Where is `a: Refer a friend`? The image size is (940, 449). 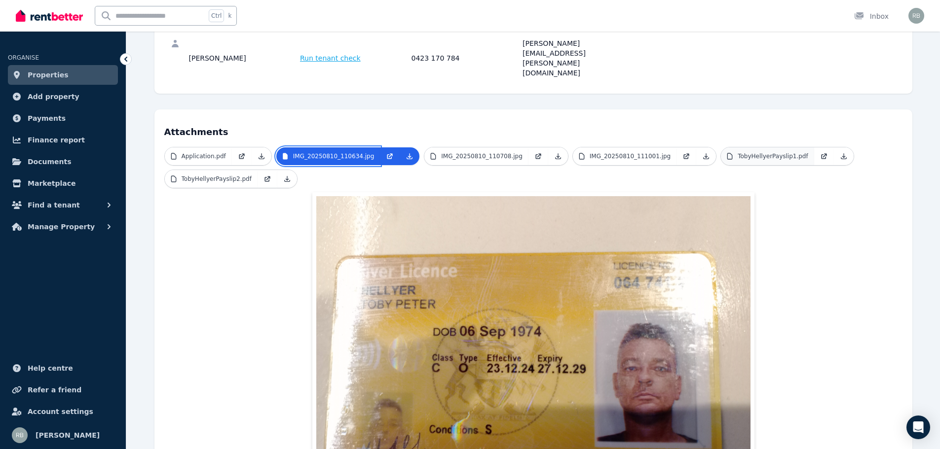
a: Refer a friend is located at coordinates (63, 390).